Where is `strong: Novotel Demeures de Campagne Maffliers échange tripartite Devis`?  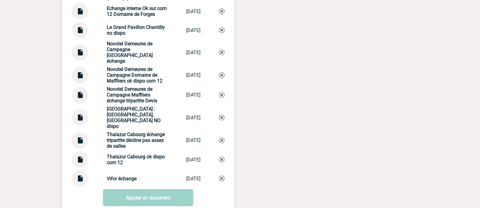
strong: Novotel Demeures de Campagne Maffliers échange tripartite Devis is located at coordinates (132, 95).